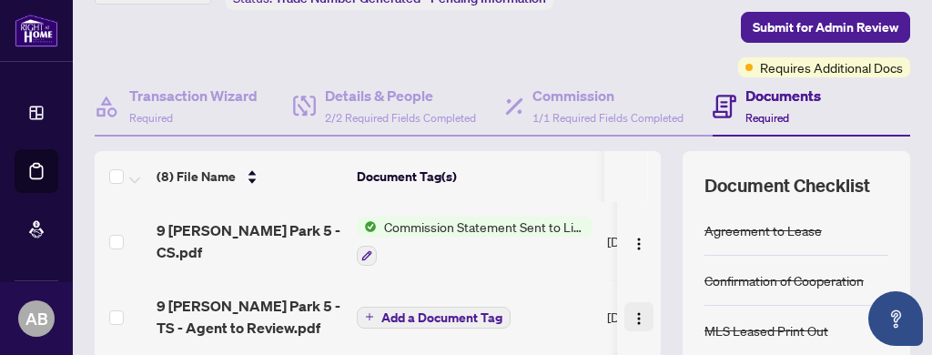  I want to click on span: Document Checklist, so click(787, 186).